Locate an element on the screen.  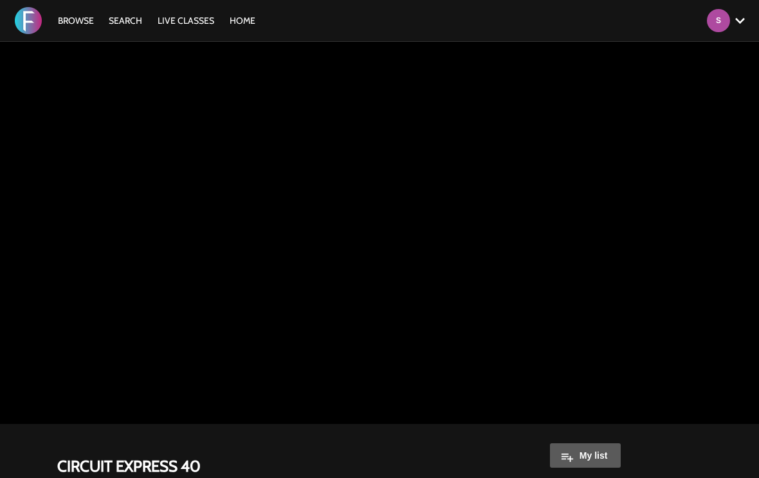
button: My list is located at coordinates (585, 455).